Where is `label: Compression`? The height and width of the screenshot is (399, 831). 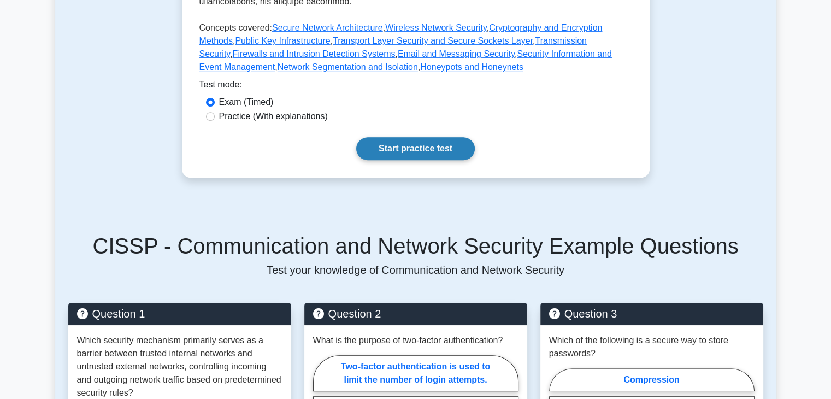 label: Compression is located at coordinates (652, 380).